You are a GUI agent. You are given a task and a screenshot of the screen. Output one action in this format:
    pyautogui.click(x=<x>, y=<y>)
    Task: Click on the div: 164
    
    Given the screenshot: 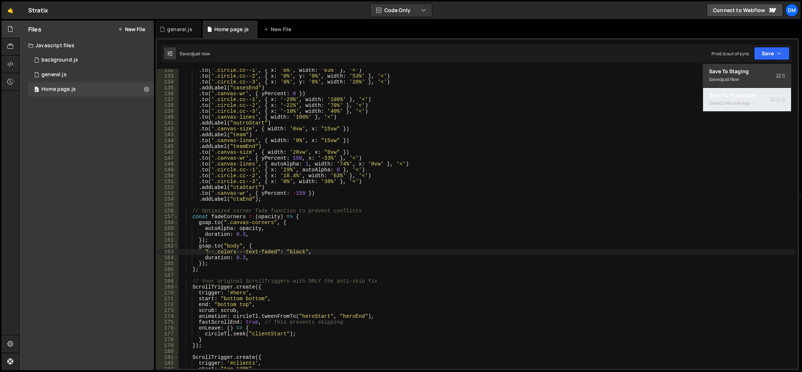 What is the action you would take?
    pyautogui.click(x=167, y=258)
    